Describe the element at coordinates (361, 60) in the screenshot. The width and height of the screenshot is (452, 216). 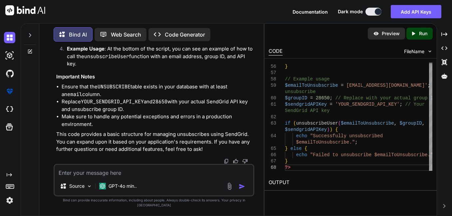
I see `span: $email` at that location.